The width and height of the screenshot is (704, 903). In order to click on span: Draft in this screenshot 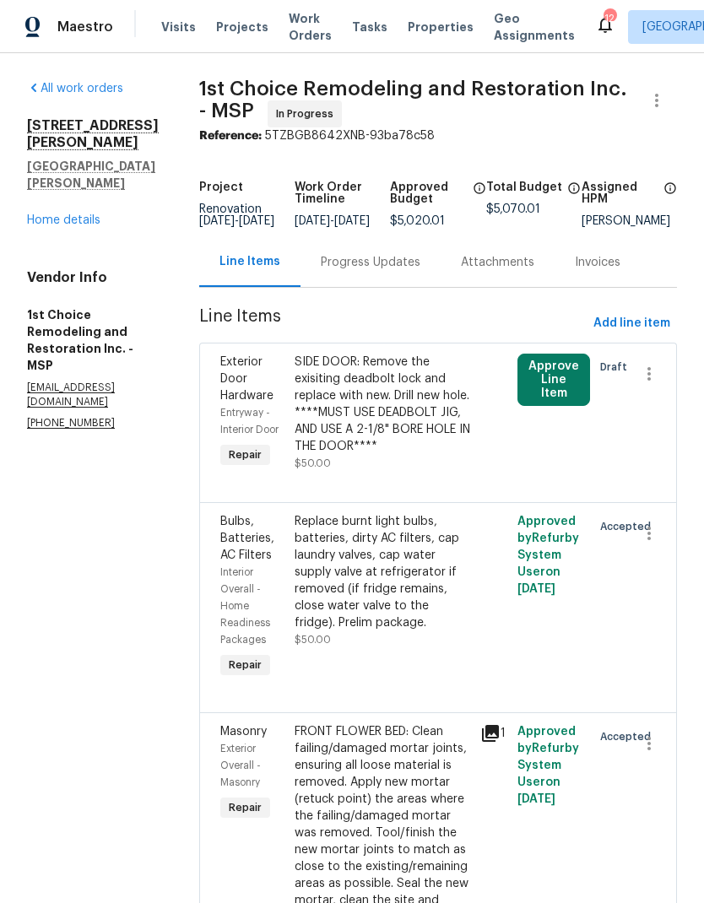, I will do `click(617, 367)`.